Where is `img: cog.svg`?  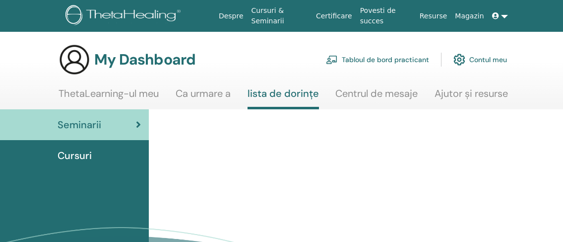 img: cog.svg is located at coordinates (459, 60).